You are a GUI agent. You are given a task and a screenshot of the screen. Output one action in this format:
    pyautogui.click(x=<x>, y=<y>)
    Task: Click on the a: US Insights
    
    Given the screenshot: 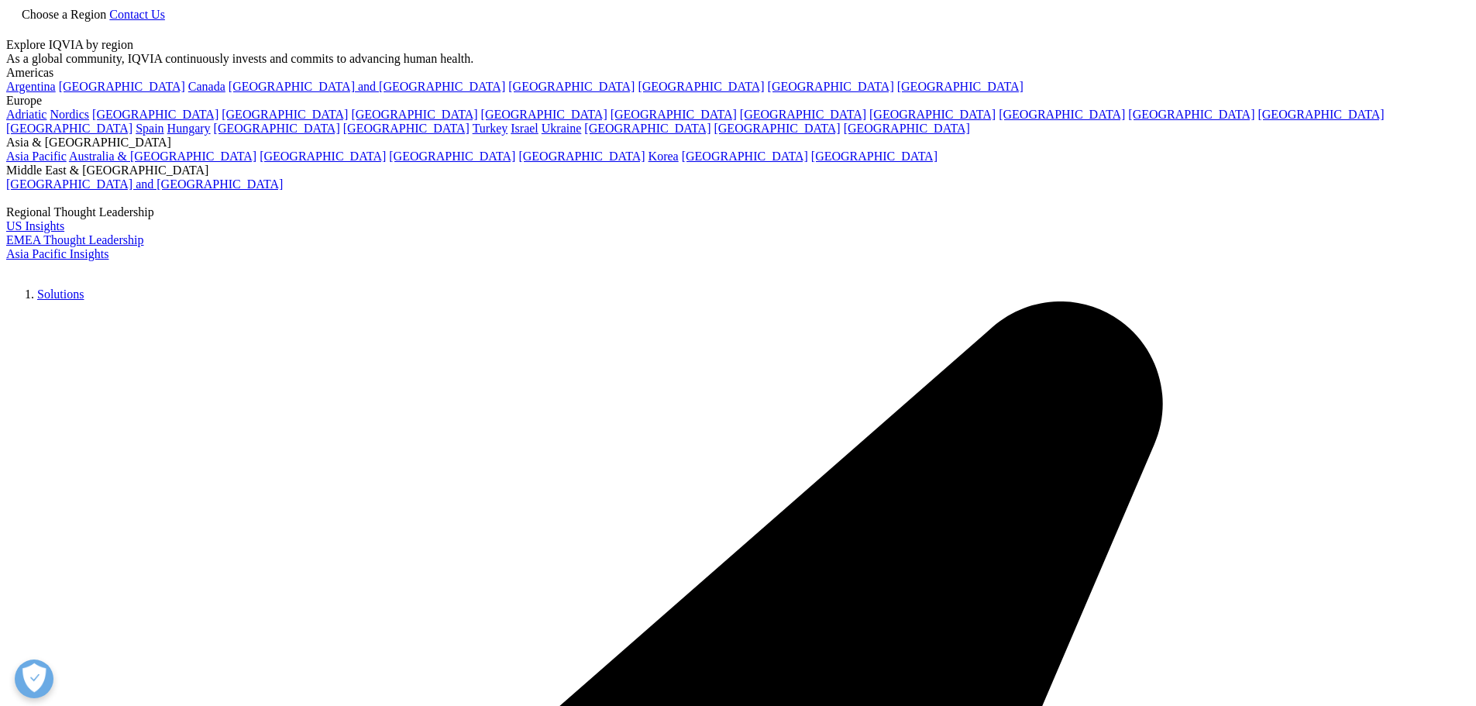 What is the action you would take?
    pyautogui.click(x=35, y=226)
    